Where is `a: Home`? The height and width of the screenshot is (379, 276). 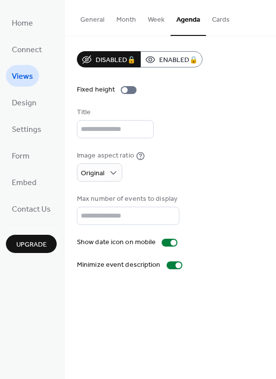
a: Home is located at coordinates (22, 23).